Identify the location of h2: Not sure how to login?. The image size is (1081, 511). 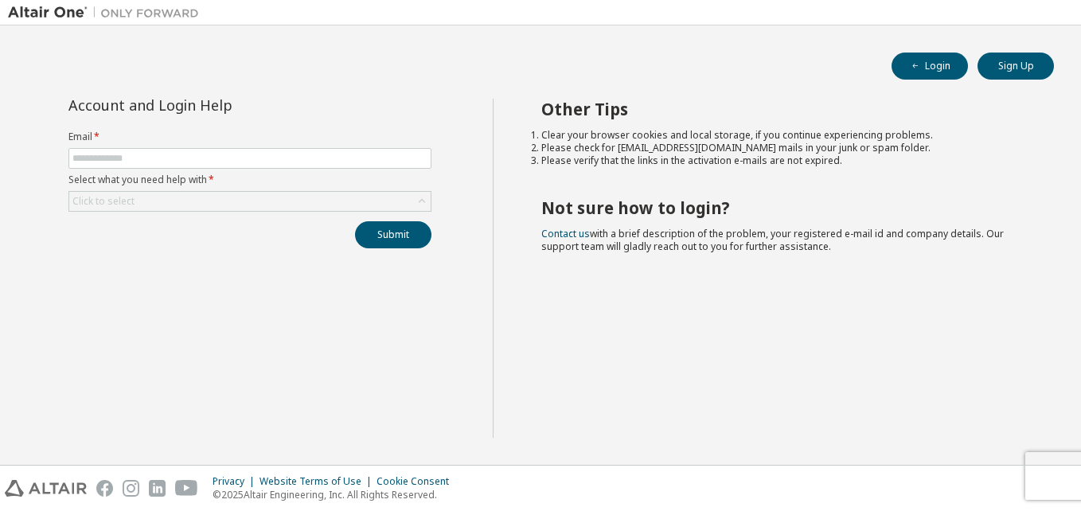
(783, 208).